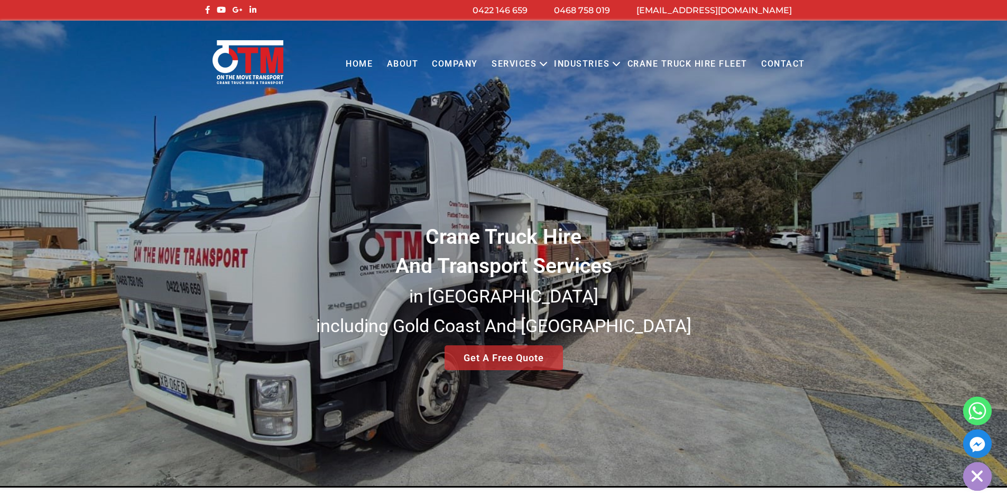 This screenshot has height=504, width=1007. What do you see at coordinates (582, 10) in the screenshot?
I see `a: 0468 758 019` at bounding box center [582, 10].